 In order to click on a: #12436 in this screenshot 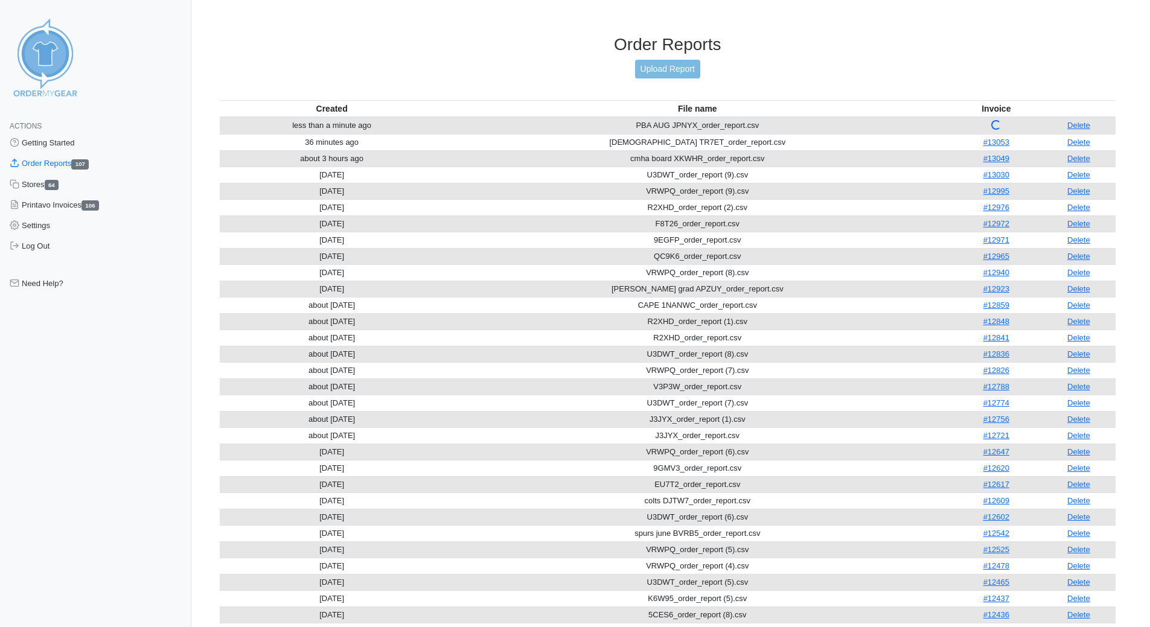, I will do `click(996, 614)`.